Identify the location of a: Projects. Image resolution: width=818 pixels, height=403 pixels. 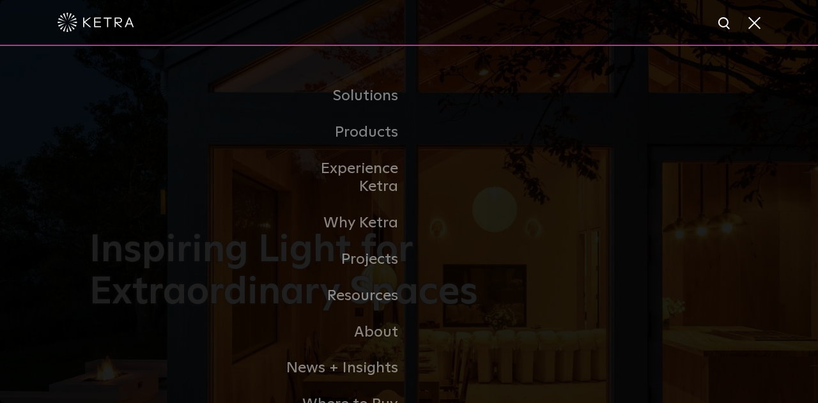
(343, 260).